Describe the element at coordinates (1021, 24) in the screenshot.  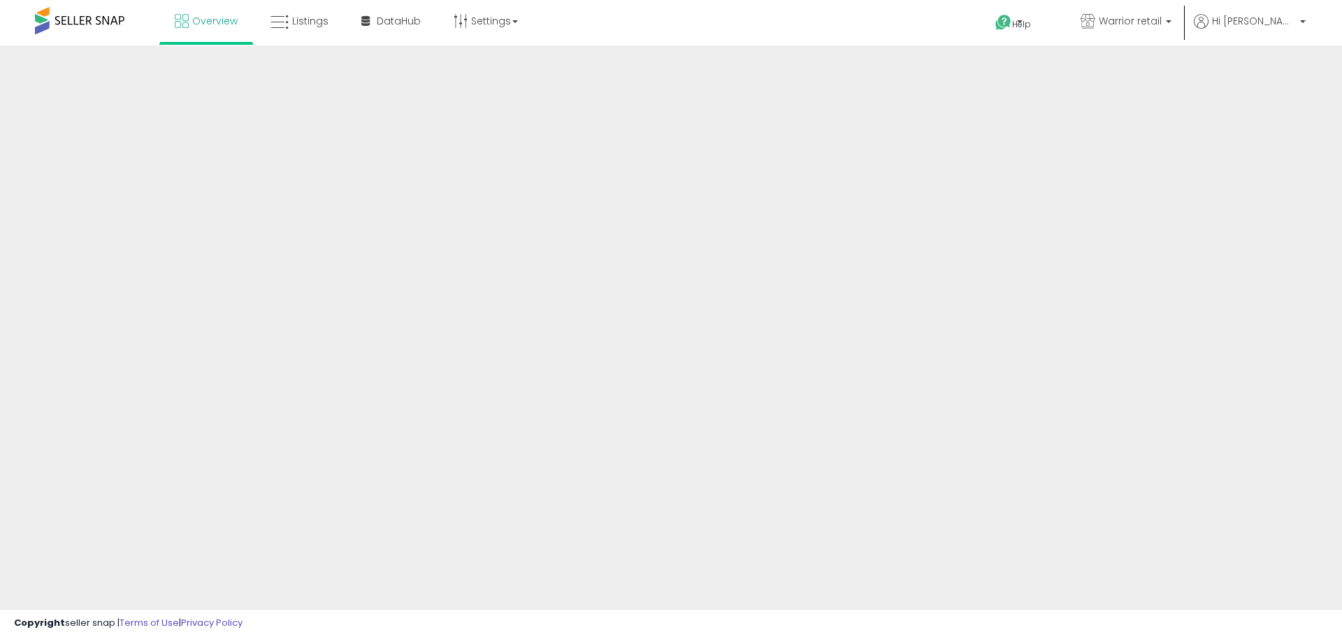
I see `span: Help` at that location.